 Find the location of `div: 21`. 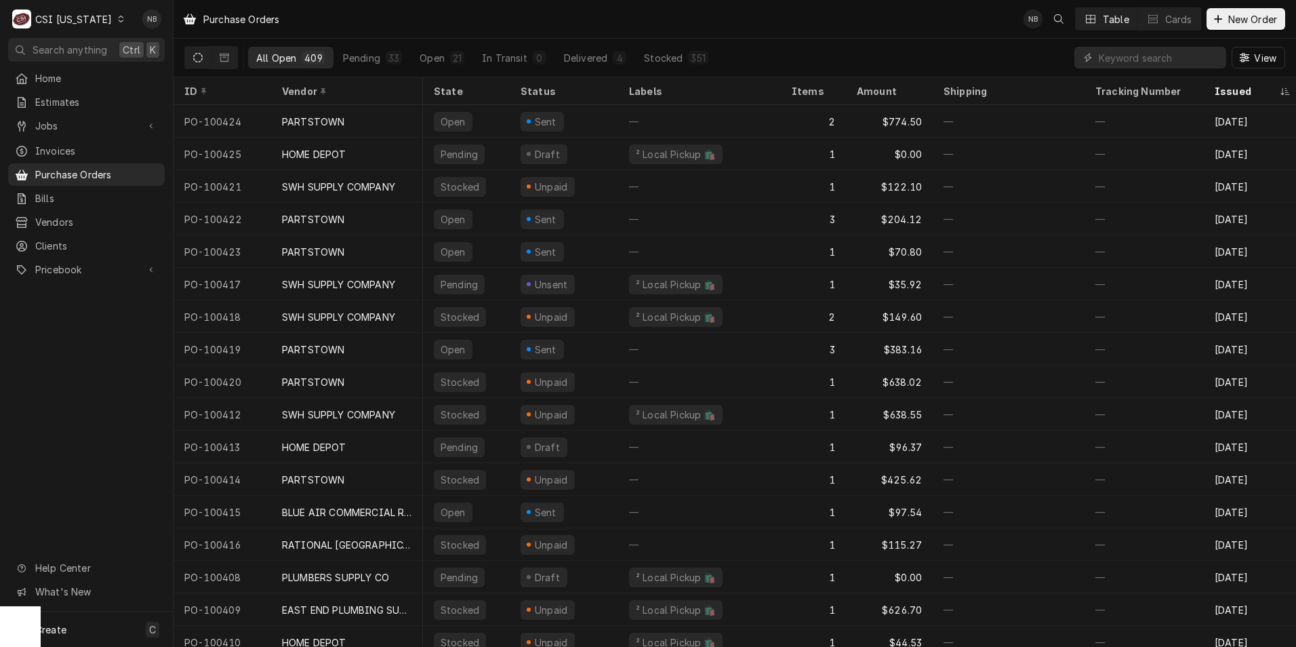

div: 21 is located at coordinates (457, 58).